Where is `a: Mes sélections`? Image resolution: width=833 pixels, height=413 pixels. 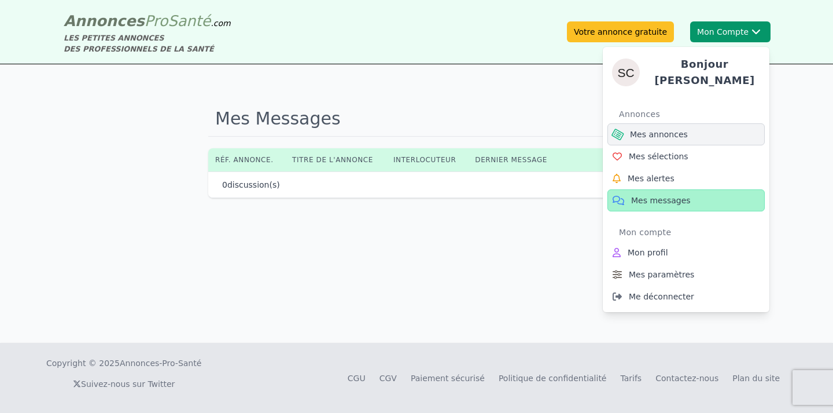
a: Mes sélections is located at coordinates (686, 156).